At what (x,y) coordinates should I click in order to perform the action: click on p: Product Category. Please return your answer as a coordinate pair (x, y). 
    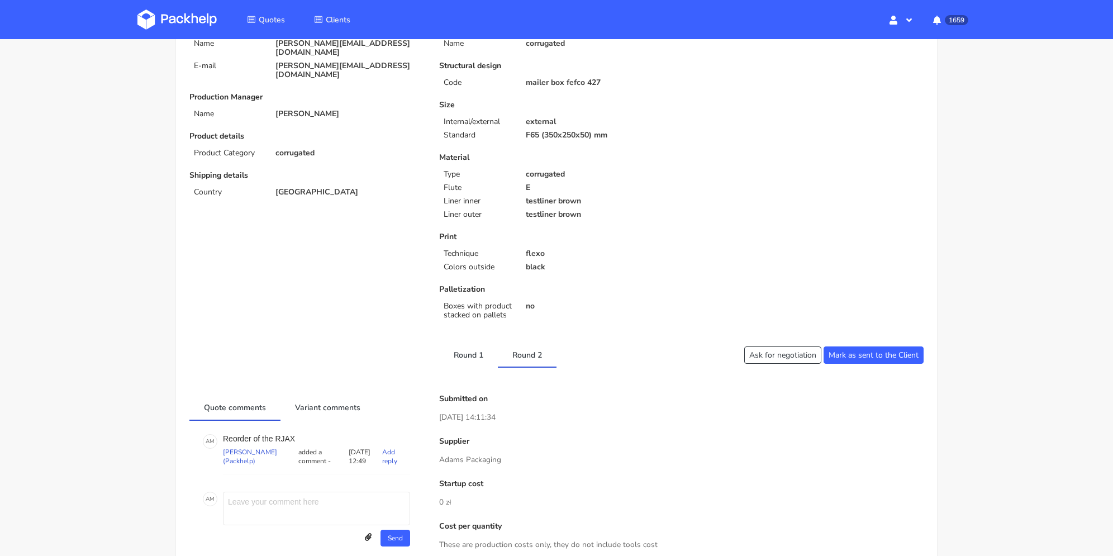
    Looking at the image, I should click on (228, 153).